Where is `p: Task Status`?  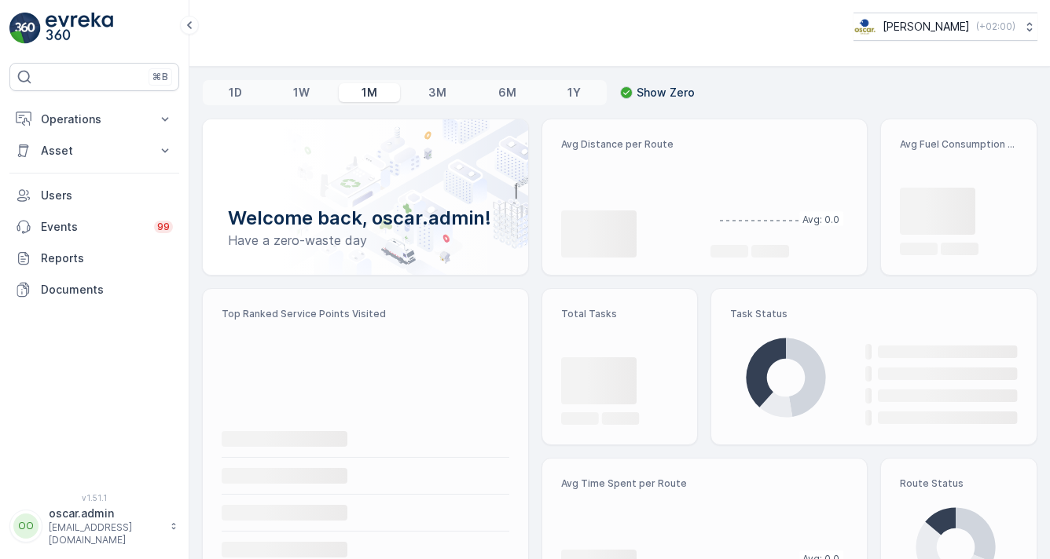
p: Task Status is located at coordinates (874, 314).